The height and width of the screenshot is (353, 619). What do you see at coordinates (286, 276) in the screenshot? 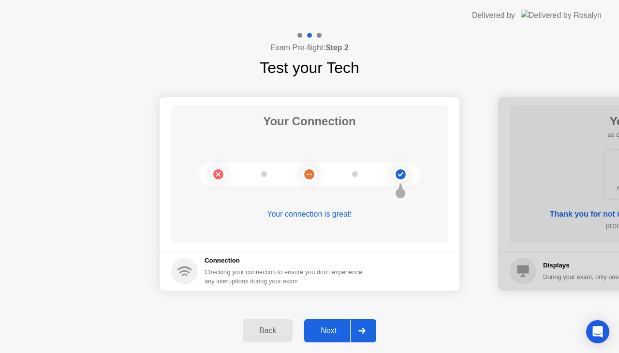
I see `div: Checking your connection to ensure you don’t experience any interuptions during your exam` at bounding box center [286, 276].